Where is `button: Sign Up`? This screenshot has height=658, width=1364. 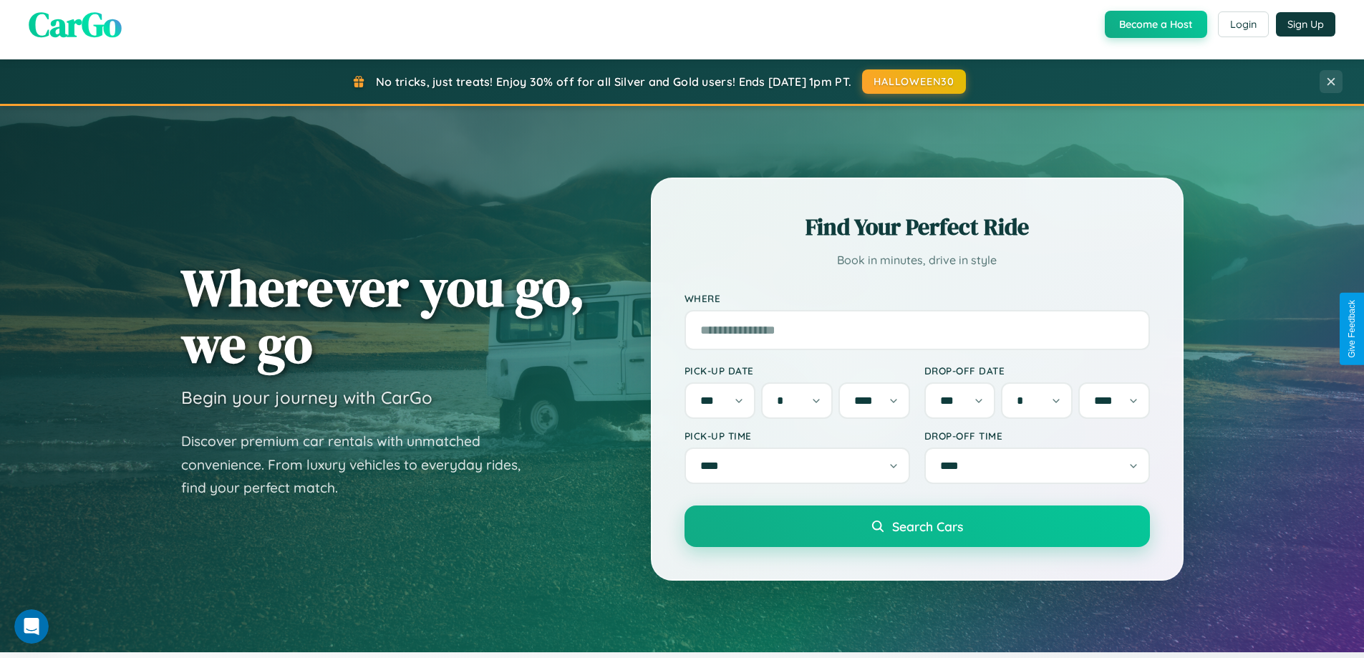
button: Sign Up is located at coordinates (1305, 24).